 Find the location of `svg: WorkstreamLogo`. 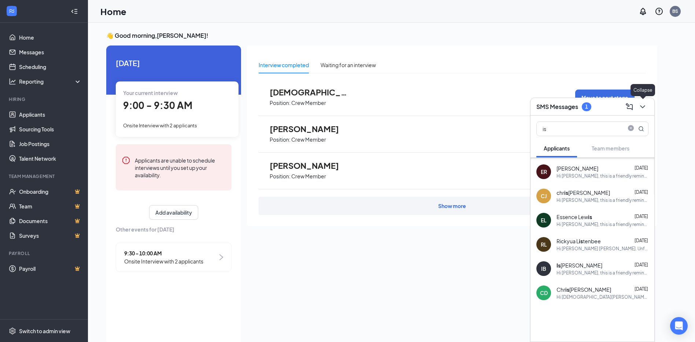

svg: WorkstreamLogo is located at coordinates (12, 11).